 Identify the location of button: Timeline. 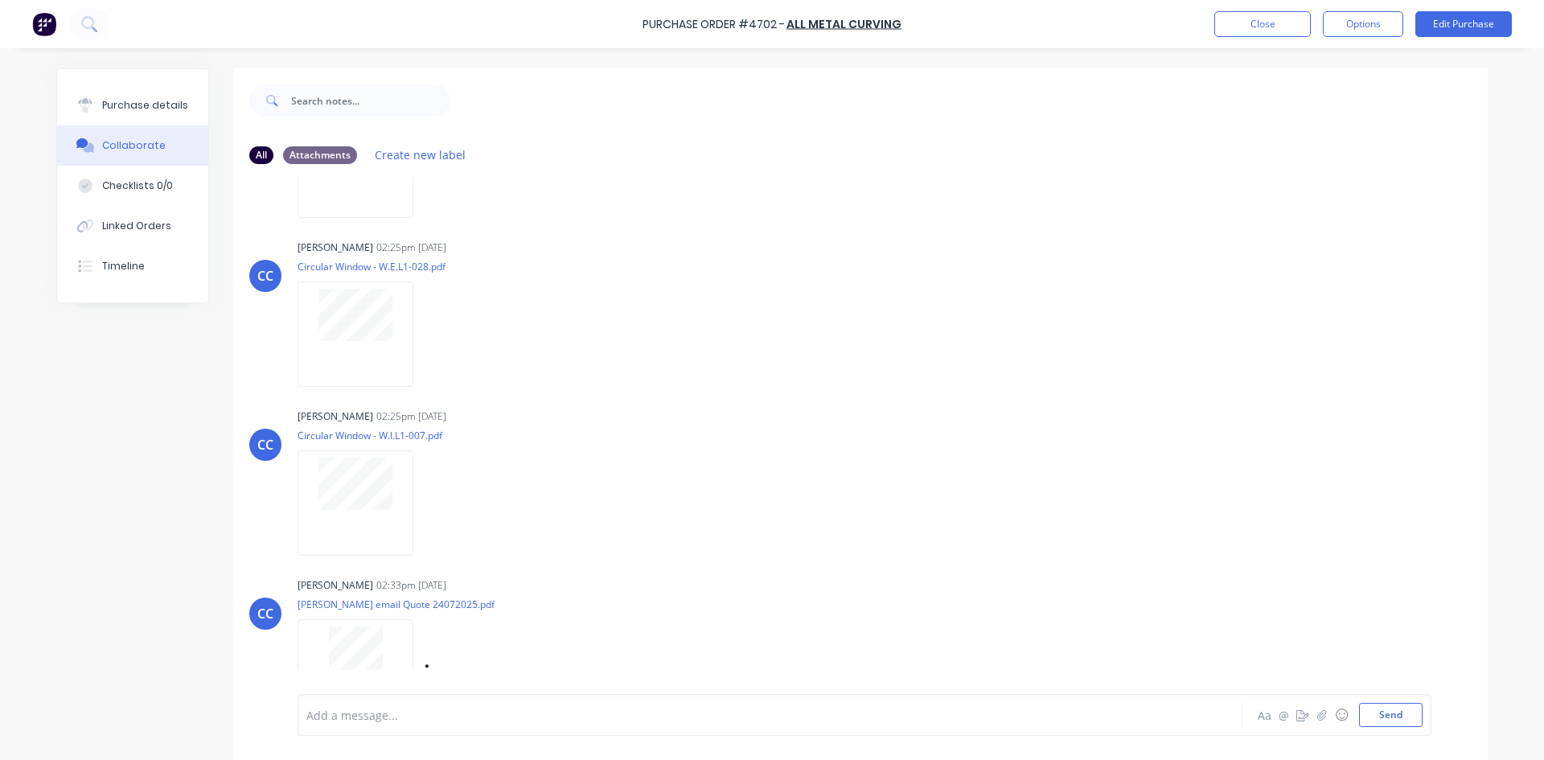
(133, 266).